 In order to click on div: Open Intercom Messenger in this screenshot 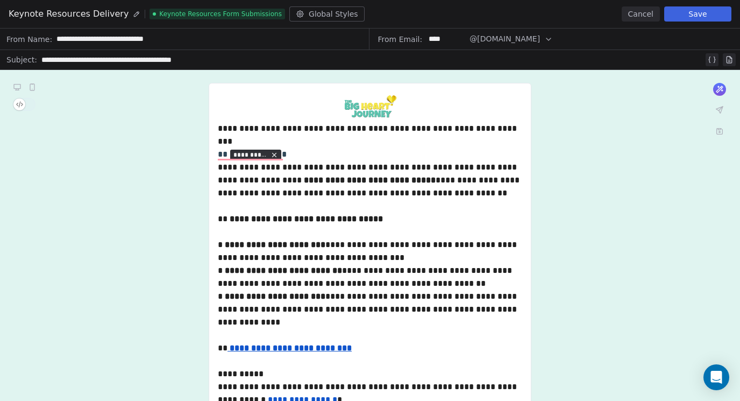, I will do `click(716, 377)`.